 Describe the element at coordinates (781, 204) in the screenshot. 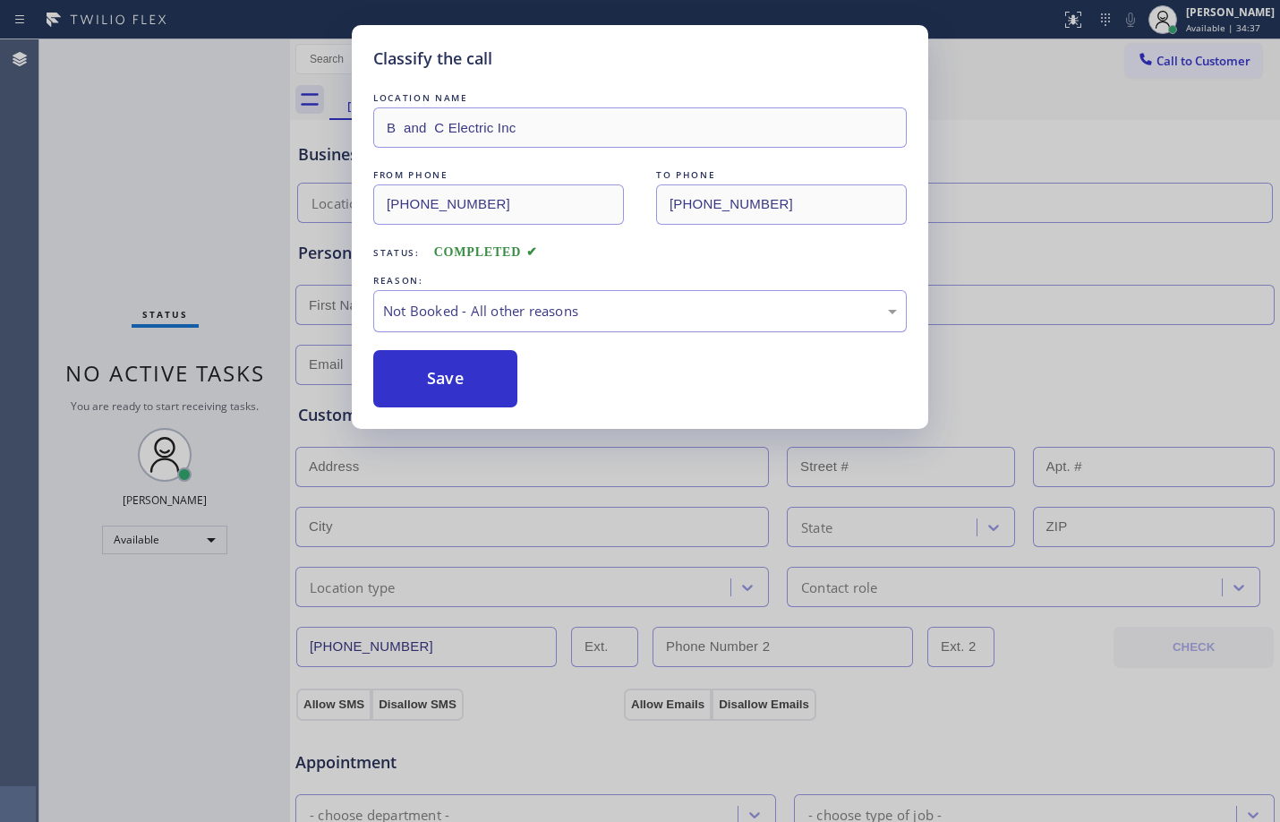

I see `input: To phone` at that location.